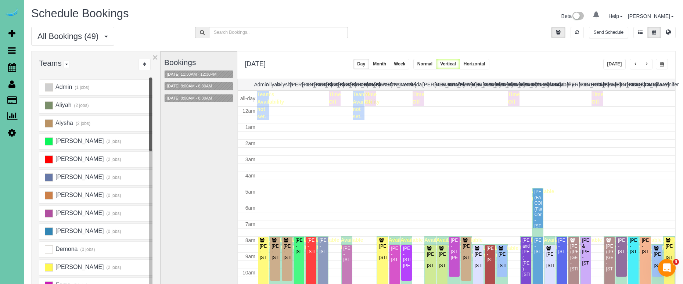 The image size is (683, 284). What do you see at coordinates (560, 84) in the screenshot?
I see `th: Marbelly` at bounding box center [560, 84].